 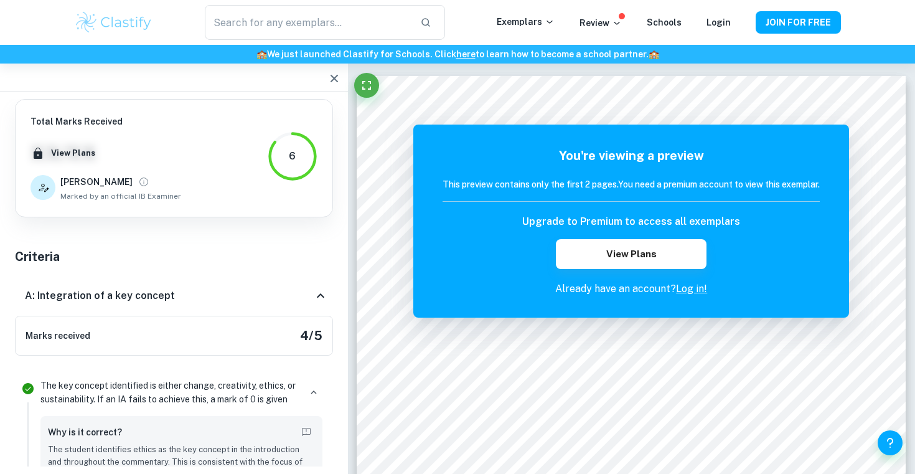 What do you see at coordinates (174, 257) in the screenshot?
I see `h5: Criteria` at bounding box center [174, 257].